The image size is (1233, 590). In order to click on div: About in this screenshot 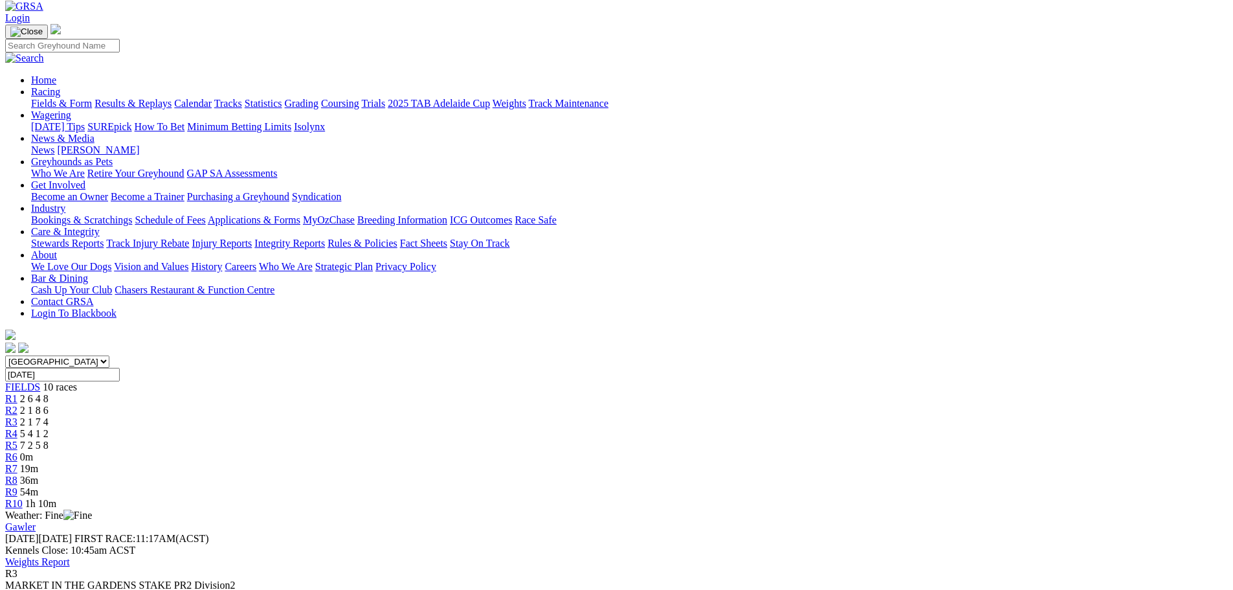, I will do `click(629, 267)`.